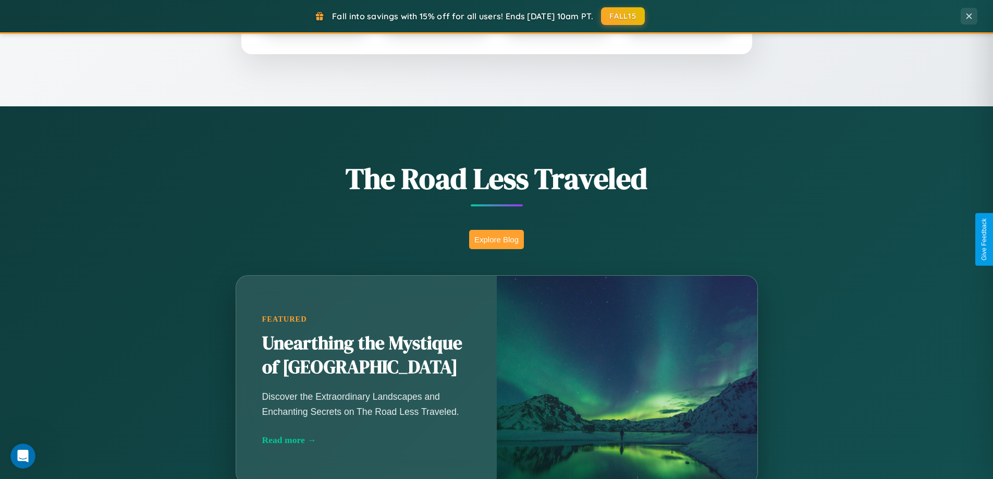 The image size is (993, 479). What do you see at coordinates (366, 440) in the screenshot?
I see `div: Read more →` at bounding box center [366, 440].